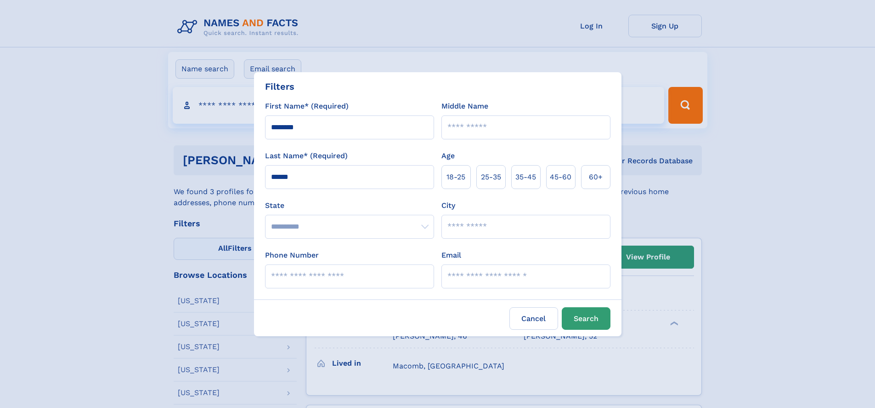  What do you see at coordinates (350, 205) in the screenshot?
I see `label: State` at bounding box center [350, 205].